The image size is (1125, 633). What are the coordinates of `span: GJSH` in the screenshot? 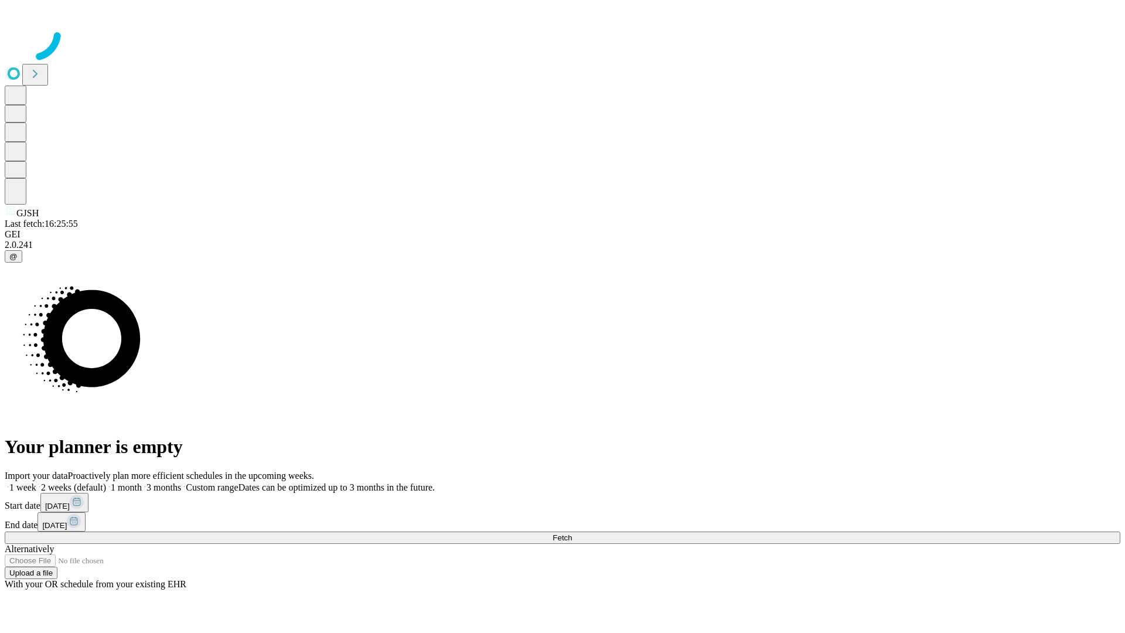 It's located at (28, 213).